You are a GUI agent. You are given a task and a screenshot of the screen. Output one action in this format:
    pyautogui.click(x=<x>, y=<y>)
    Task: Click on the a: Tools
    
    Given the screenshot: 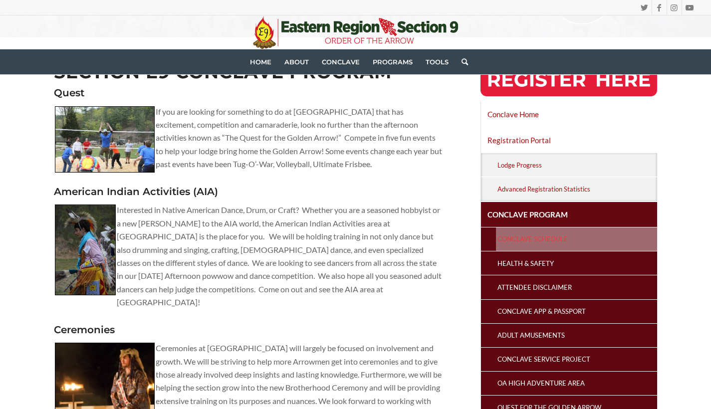 What is the action you would take?
    pyautogui.click(x=437, y=62)
    